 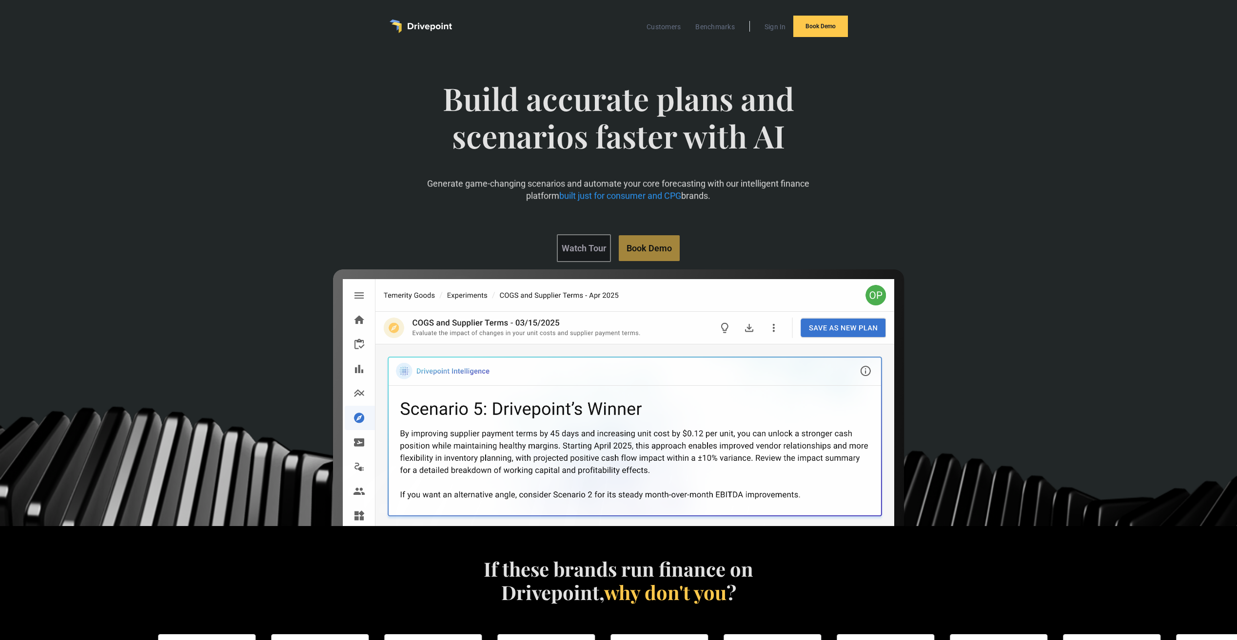 I want to click on a: Benchmarks, so click(x=715, y=27).